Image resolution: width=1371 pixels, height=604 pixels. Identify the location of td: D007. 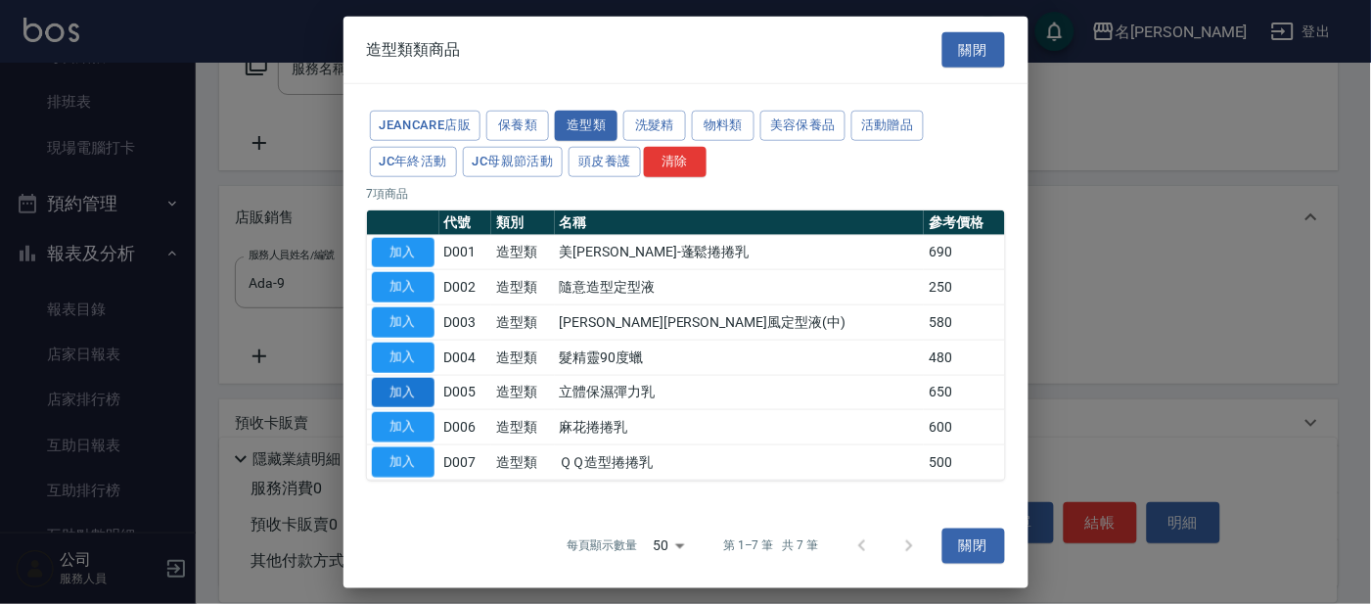
(465, 462).